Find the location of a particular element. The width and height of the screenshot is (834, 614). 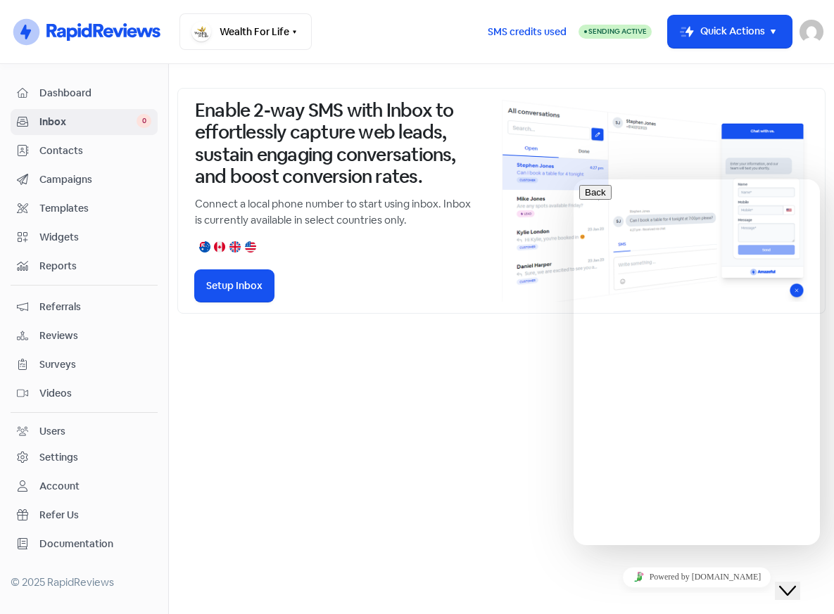

span: Sending Active is located at coordinates (617, 31).